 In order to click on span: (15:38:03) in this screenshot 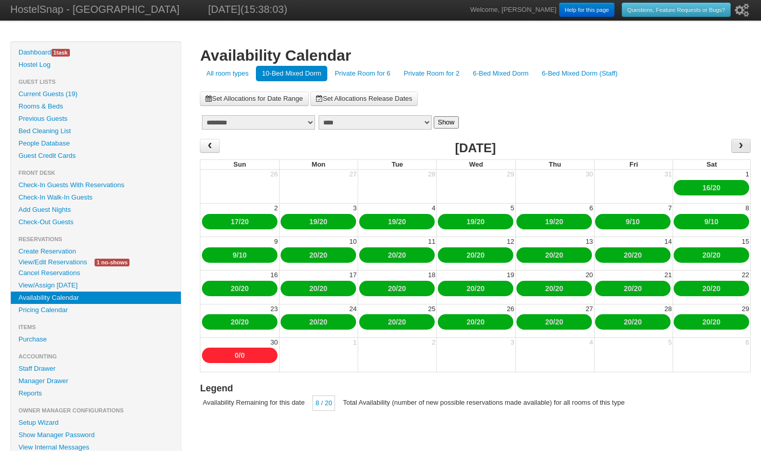, I will do `click(264, 9)`.